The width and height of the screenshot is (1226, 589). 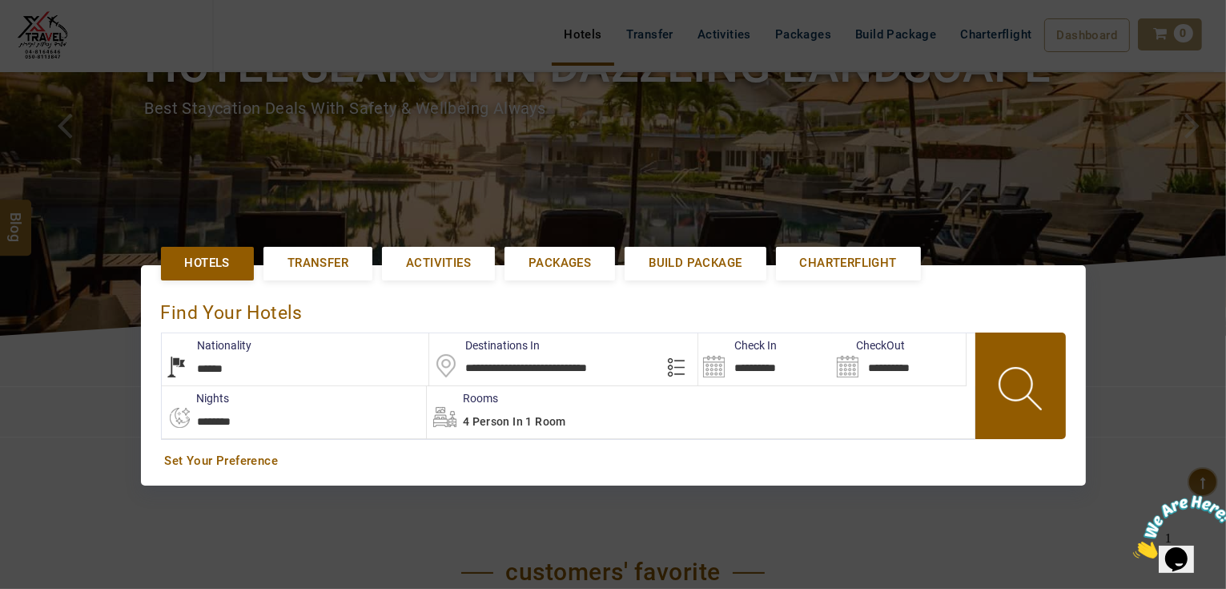 I want to click on a: Transfer, so click(x=318, y=263).